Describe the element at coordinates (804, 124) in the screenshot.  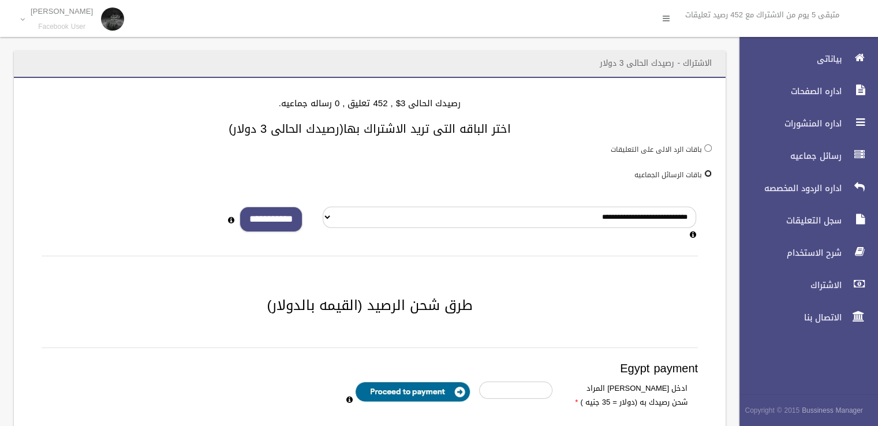
I see `a: اداره المنشورات` at that location.